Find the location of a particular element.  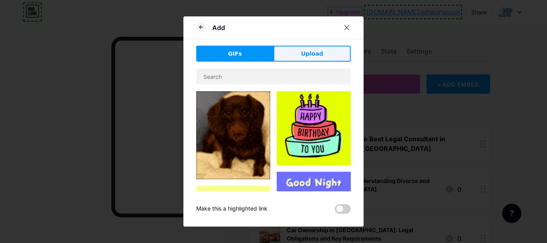

span: Upload is located at coordinates (312, 54).